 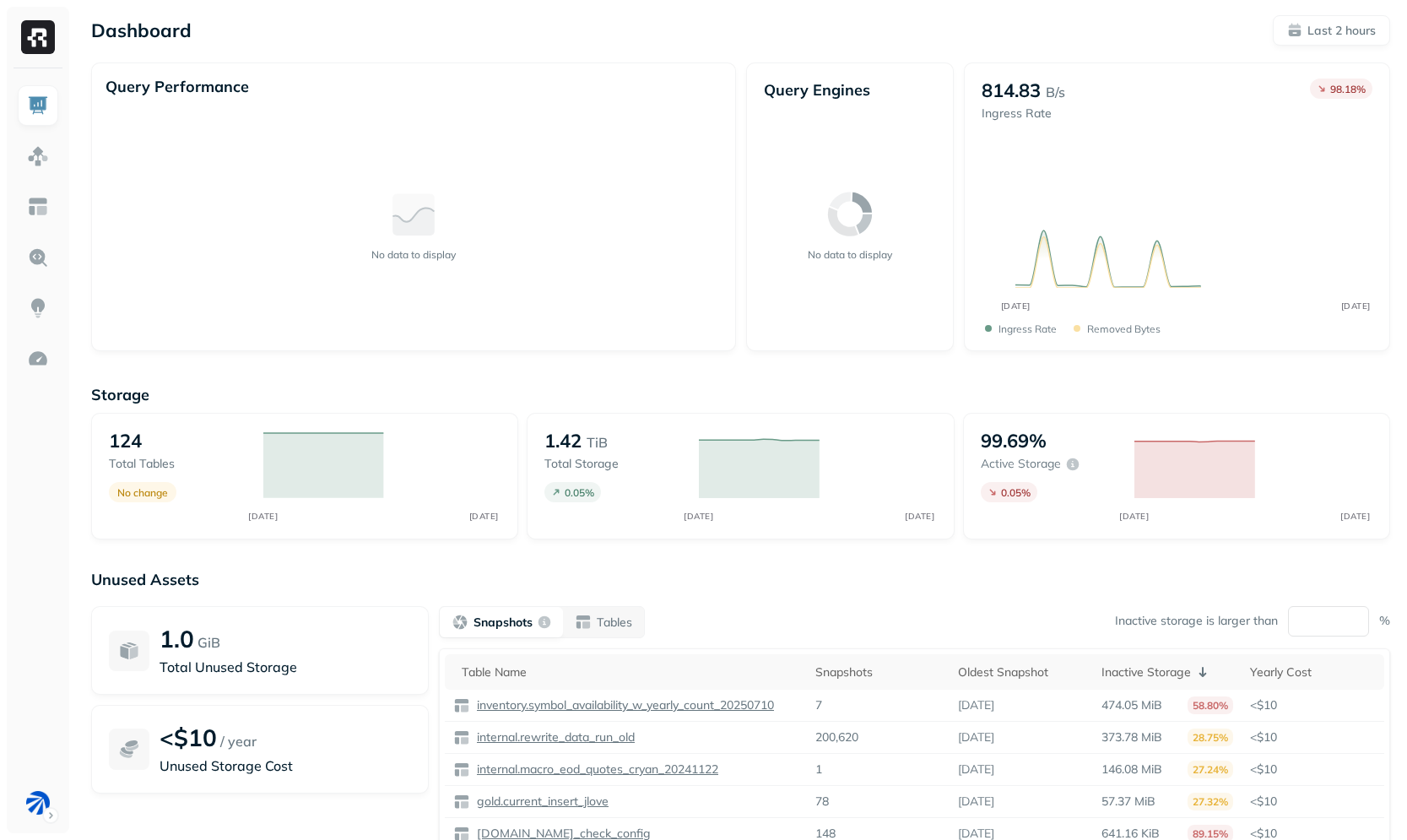 I want to click on p: 28.75%, so click(x=1211, y=737).